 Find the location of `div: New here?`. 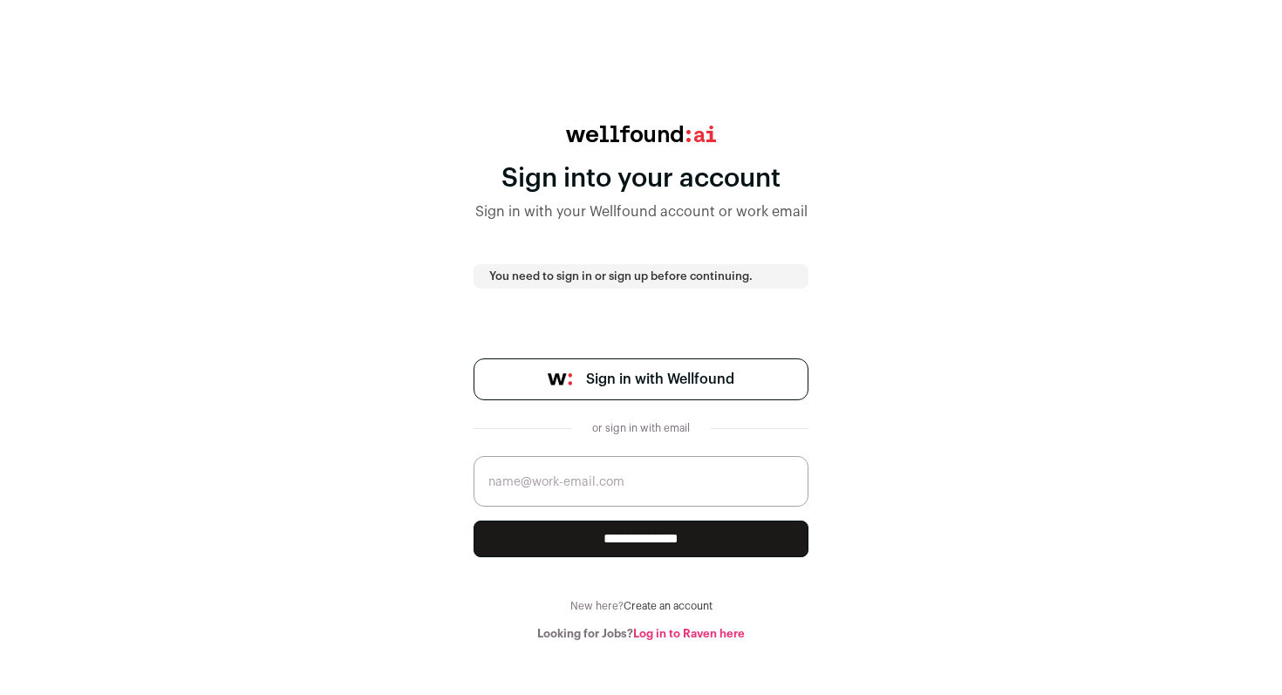

div: New here? is located at coordinates (641, 606).